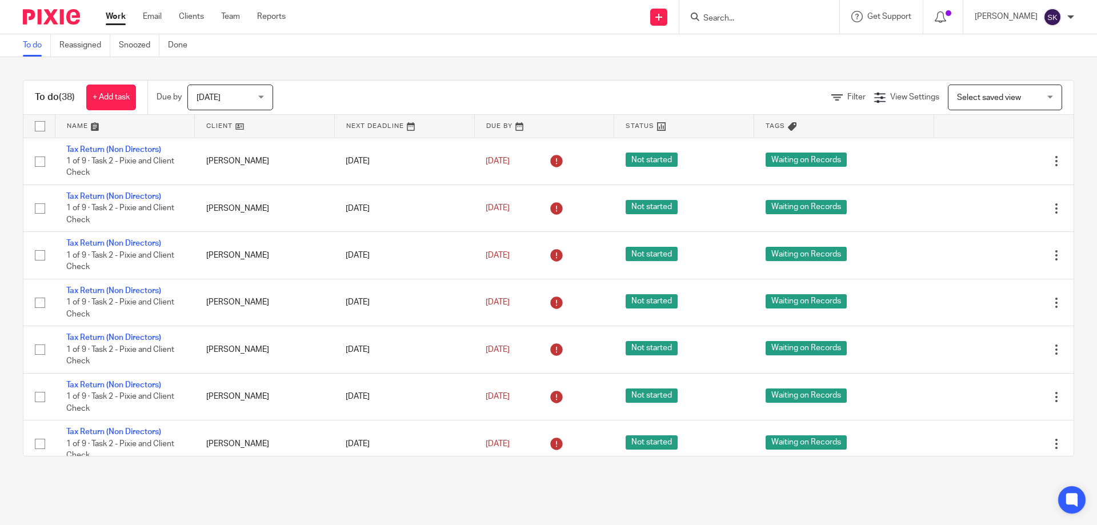 This screenshot has height=525, width=1097. What do you see at coordinates (51, 17) in the screenshot?
I see `img: Pixie` at bounding box center [51, 17].